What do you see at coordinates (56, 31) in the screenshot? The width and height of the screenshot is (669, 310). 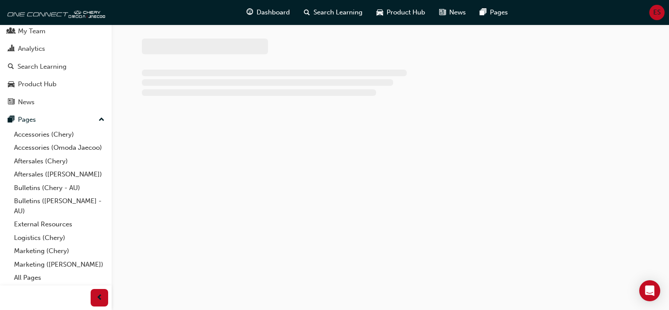 I see `a: My Team` at bounding box center [56, 31].